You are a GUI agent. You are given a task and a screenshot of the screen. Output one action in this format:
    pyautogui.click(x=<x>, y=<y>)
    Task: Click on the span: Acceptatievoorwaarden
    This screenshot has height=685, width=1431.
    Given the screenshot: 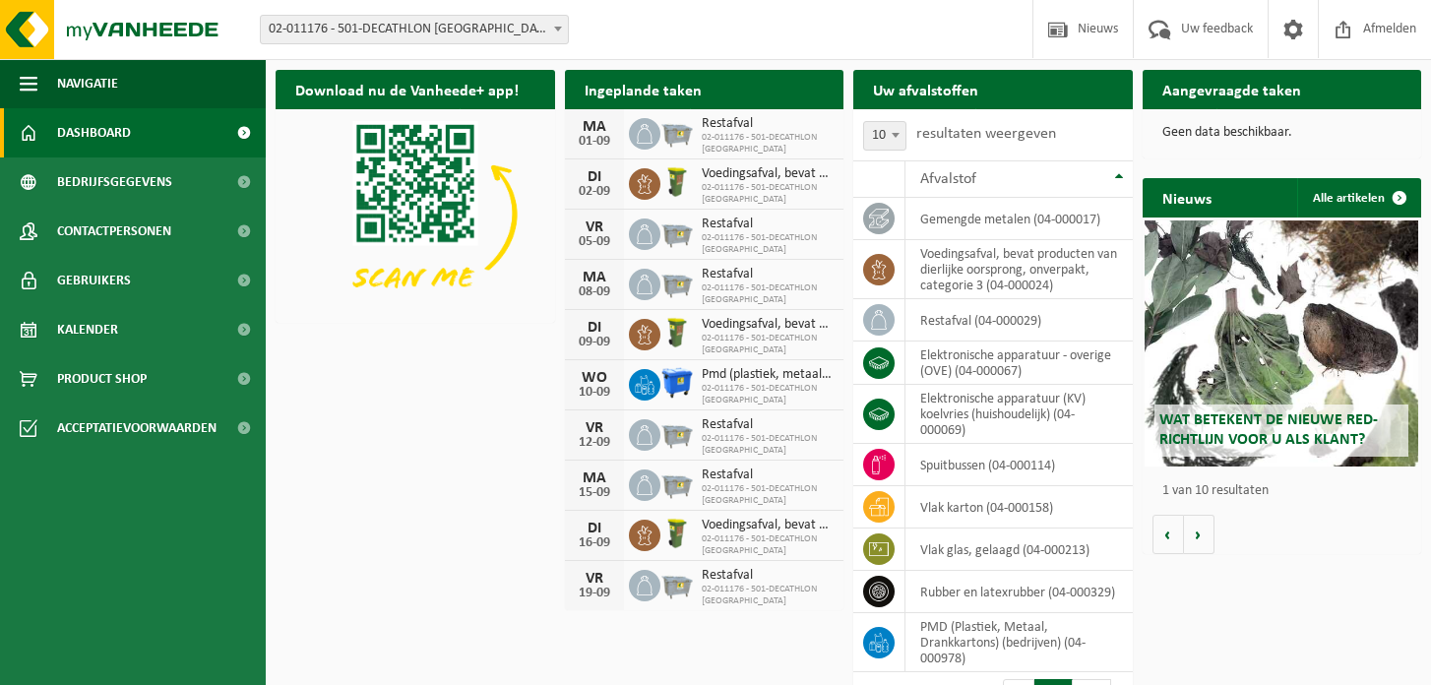 What is the action you would take?
    pyautogui.click(x=137, y=428)
    